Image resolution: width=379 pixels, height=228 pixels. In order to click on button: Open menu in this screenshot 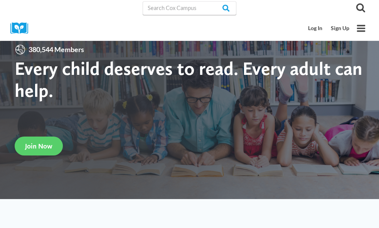, I will do `click(361, 28)`.